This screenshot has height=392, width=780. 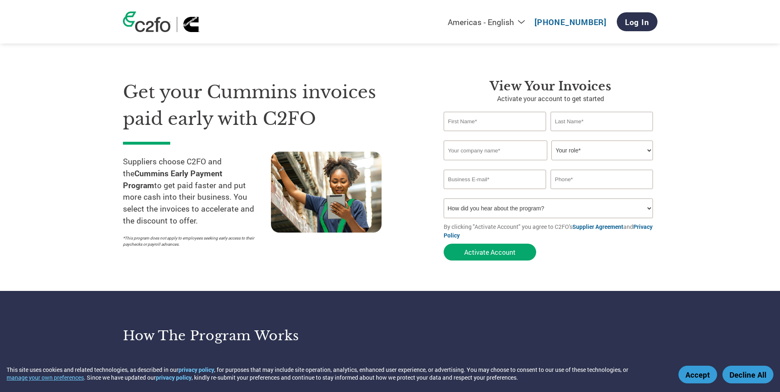 What do you see at coordinates (251, 336) in the screenshot?
I see `h3: How the program works` at bounding box center [251, 336].